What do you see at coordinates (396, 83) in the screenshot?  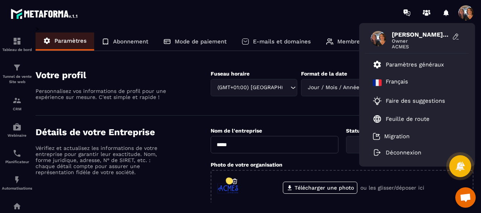 I see `p: Français` at bounding box center [396, 83].